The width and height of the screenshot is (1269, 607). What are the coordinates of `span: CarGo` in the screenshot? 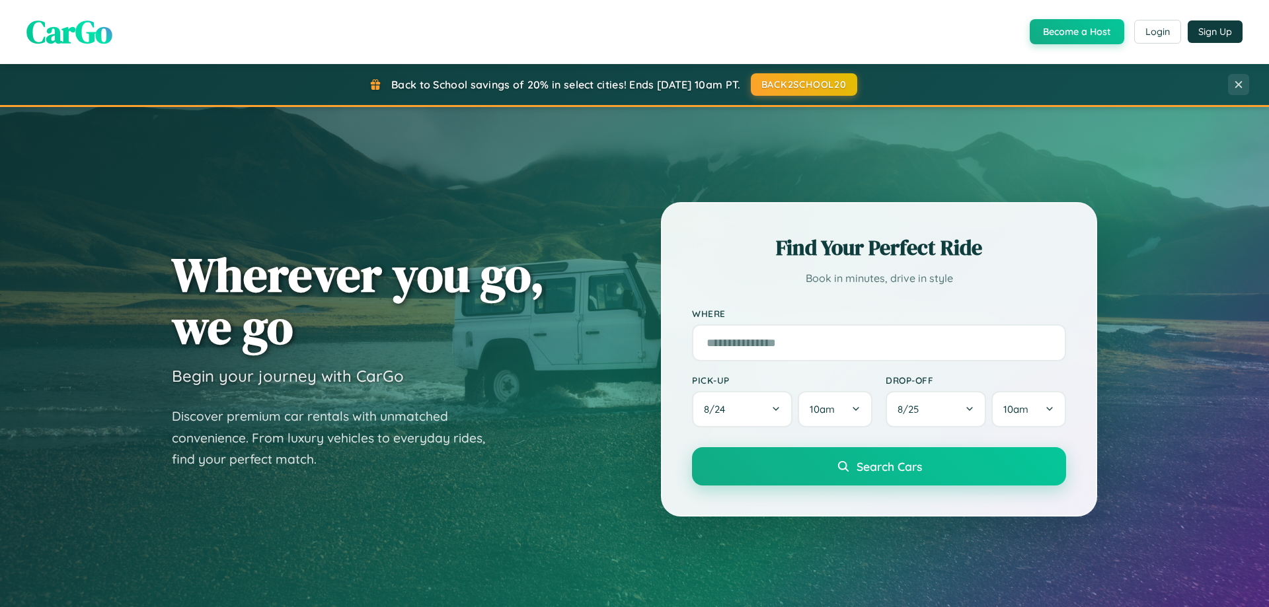 It's located at (69, 32).